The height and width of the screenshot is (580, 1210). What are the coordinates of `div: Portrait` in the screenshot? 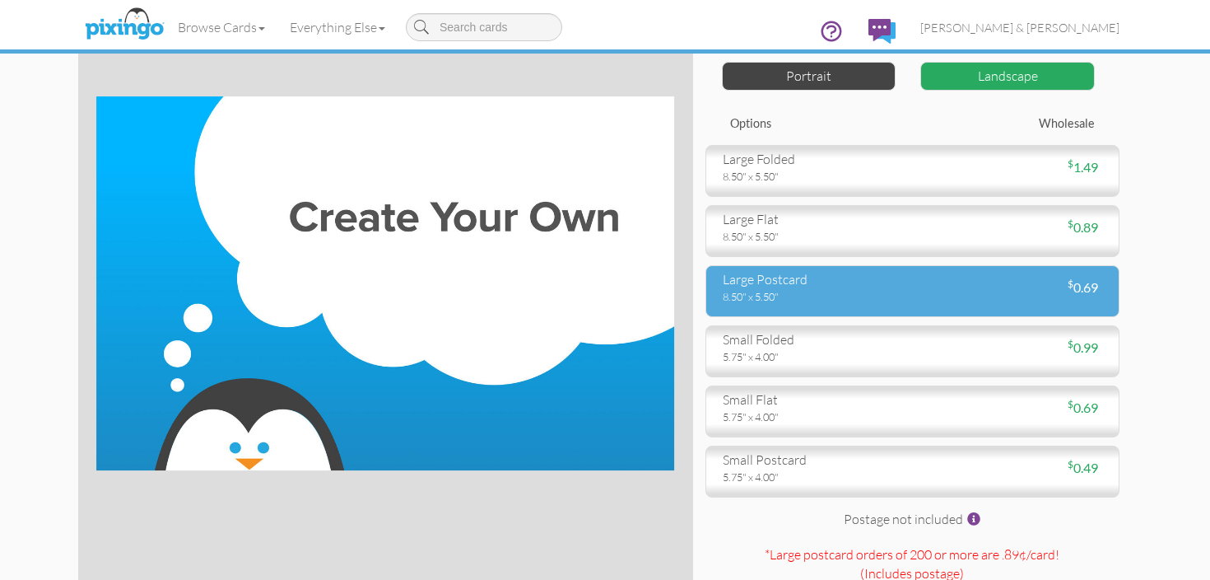 It's located at (809, 76).